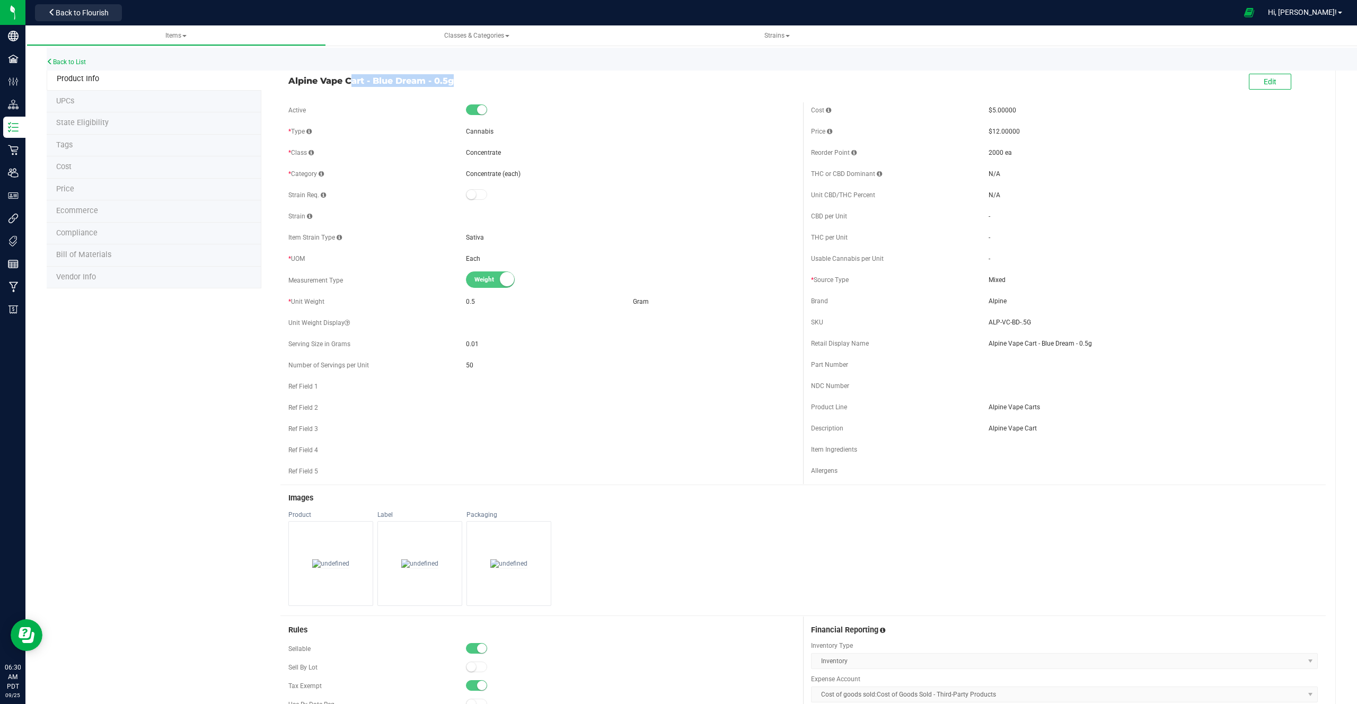 Image resolution: width=1357 pixels, height=704 pixels. Describe the element at coordinates (319, 323) in the screenshot. I see `span: Unit Weight Display` at that location.